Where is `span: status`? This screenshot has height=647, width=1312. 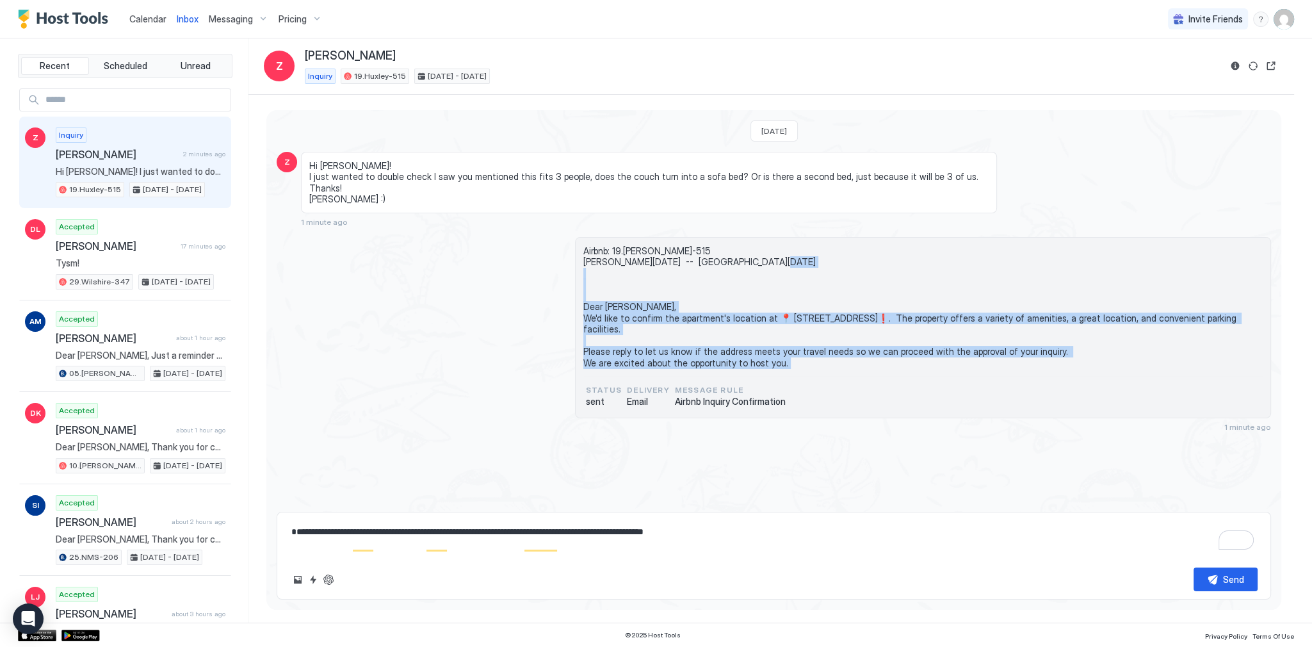
span: status is located at coordinates (604, 390).